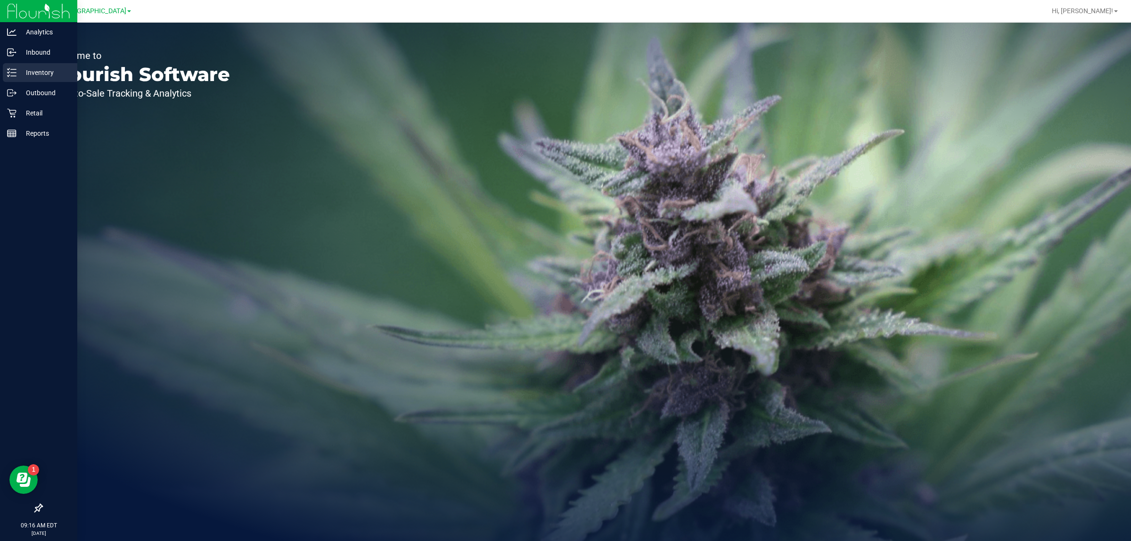  What do you see at coordinates (45, 52) in the screenshot?
I see `p: Inbound` at bounding box center [45, 52].